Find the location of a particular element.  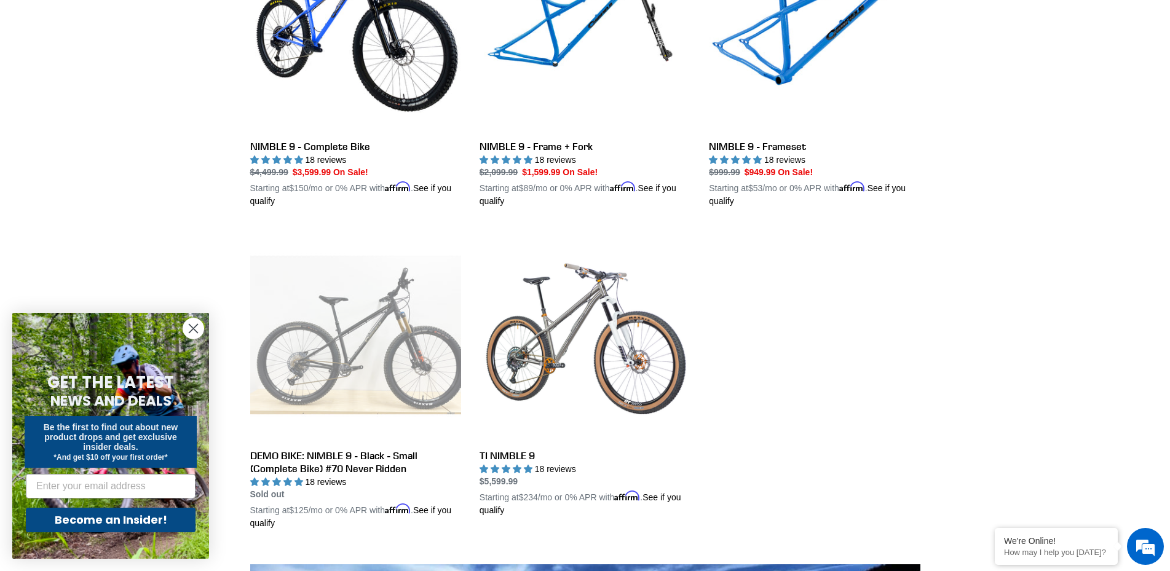

textarea: Type your message and hit 'Enter' is located at coordinates (120, 357).